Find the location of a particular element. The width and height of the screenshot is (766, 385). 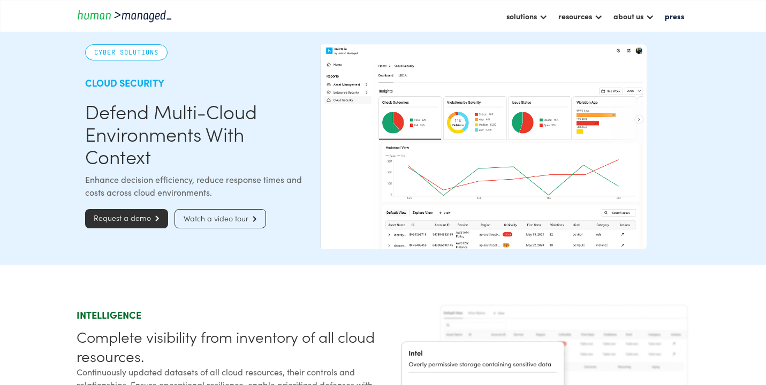

a: Request a demo is located at coordinates (126, 219).